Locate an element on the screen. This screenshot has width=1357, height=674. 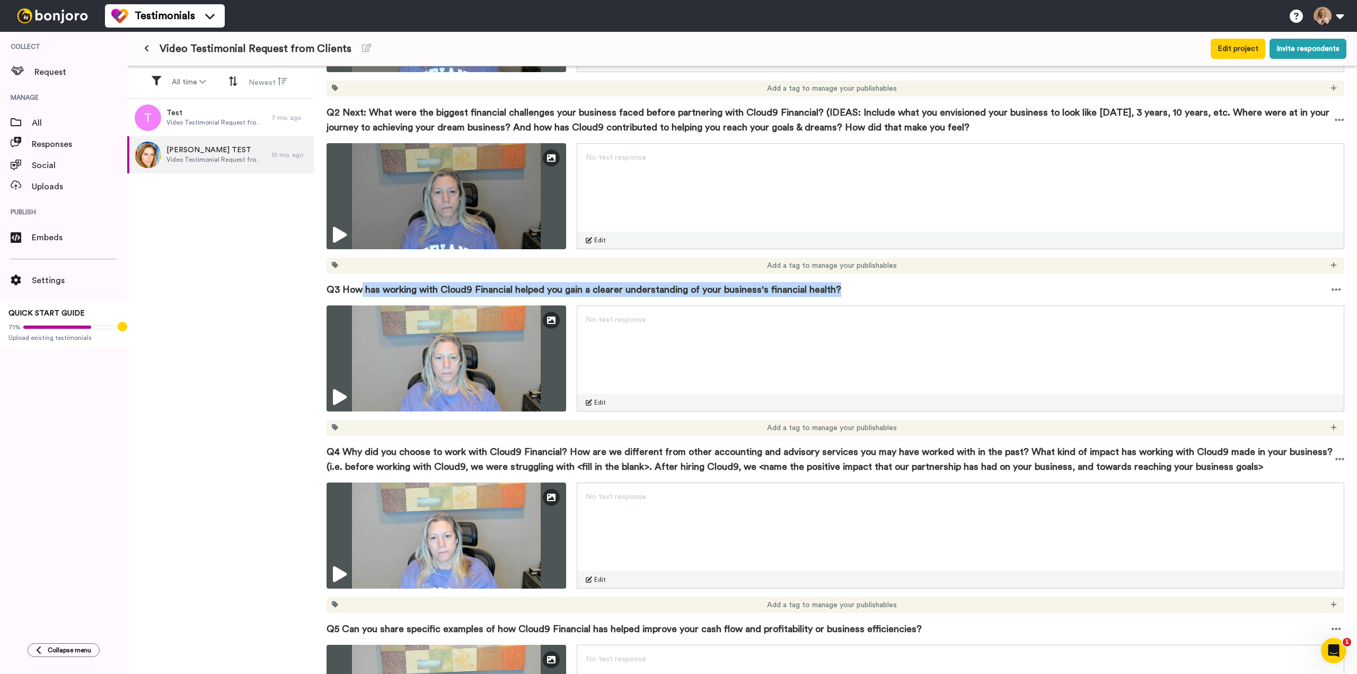
button: Newest is located at coordinates (268, 82).